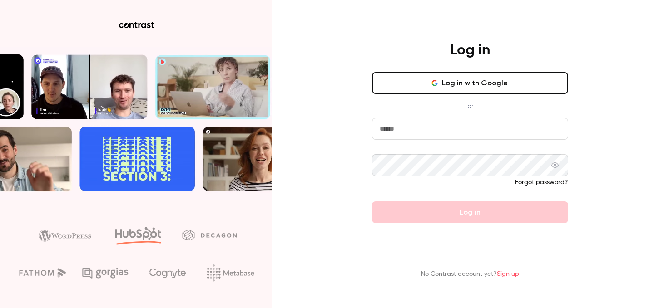 The image size is (654, 308). Describe the element at coordinates (470, 83) in the screenshot. I see `button: Log in with Google` at that location.